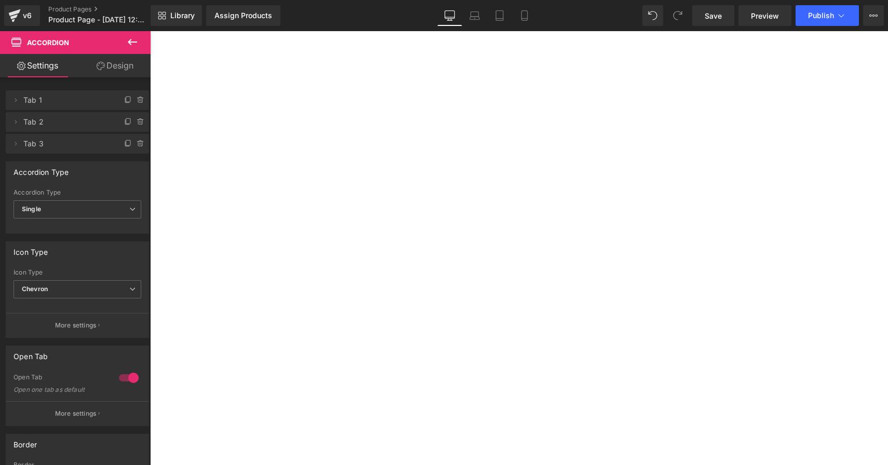 The width and height of the screenshot is (888, 465). Describe the element at coordinates (48, 43) in the screenshot. I see `span: Accordion` at that location.